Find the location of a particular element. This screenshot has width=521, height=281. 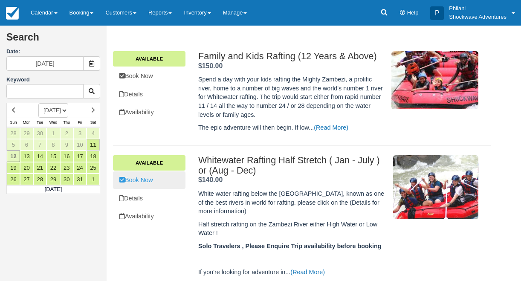

span: $150.00 is located at coordinates (210, 66).